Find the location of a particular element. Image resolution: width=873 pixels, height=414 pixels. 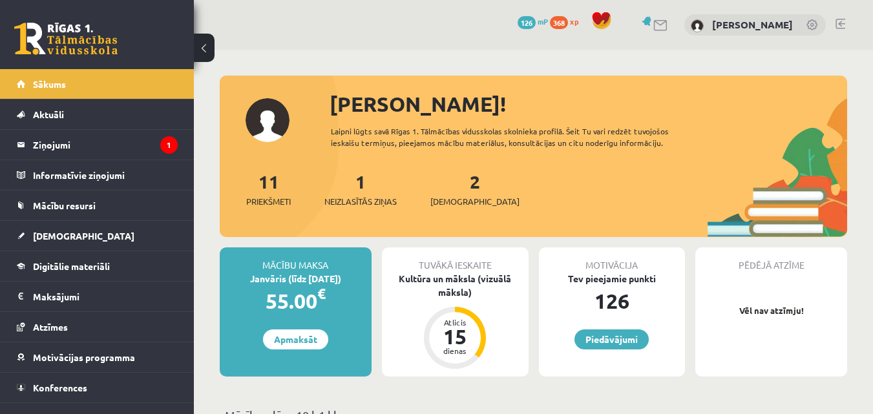

span: Motivācijas programma is located at coordinates (84, 357).